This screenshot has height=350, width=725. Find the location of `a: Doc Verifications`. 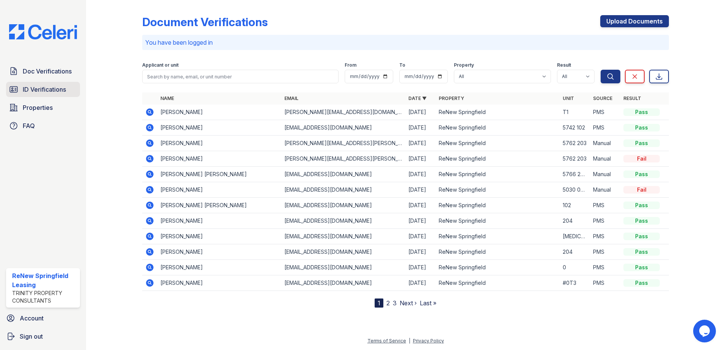

a: Doc Verifications is located at coordinates (43, 71).